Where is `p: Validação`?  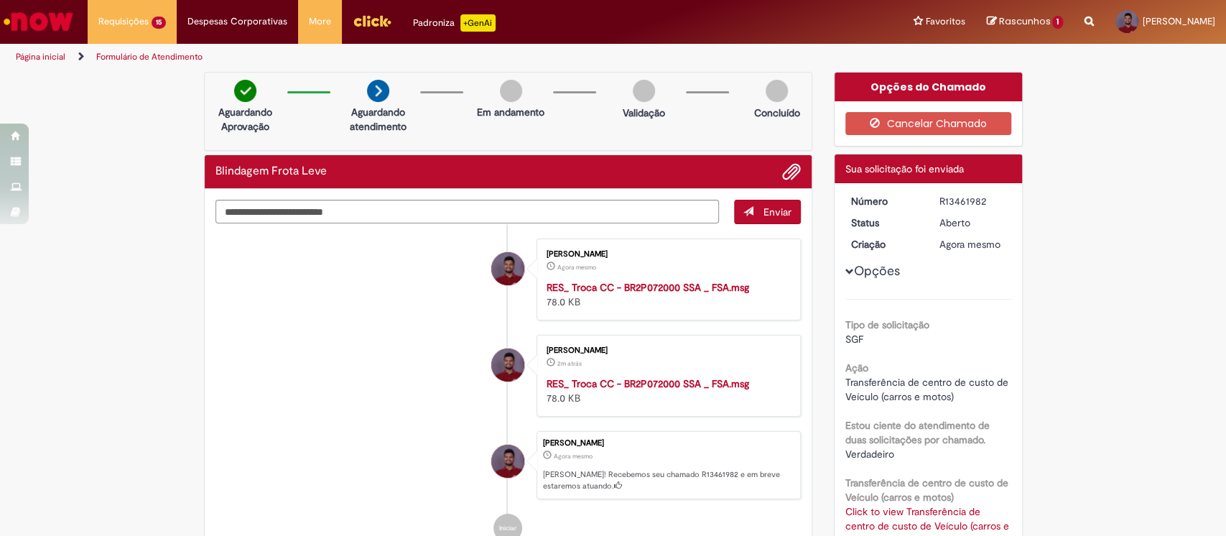
p: Validação is located at coordinates (644, 113).